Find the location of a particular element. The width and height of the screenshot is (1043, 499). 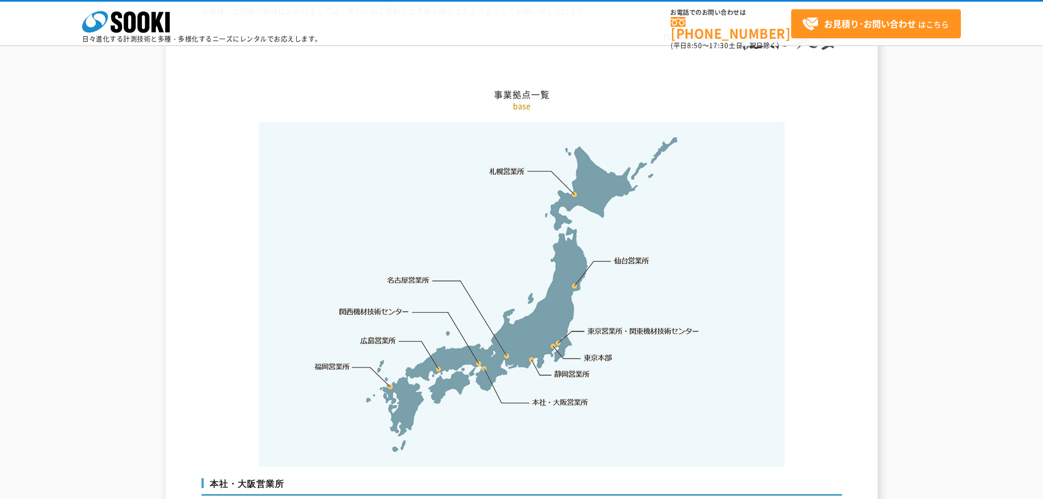

a: 東京営業所・関東機材技術センター is located at coordinates (644, 331).